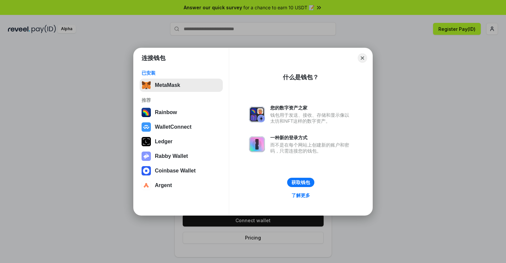  Describe the element at coordinates (181, 73) in the screenshot. I see `div: 已安装` at that location.